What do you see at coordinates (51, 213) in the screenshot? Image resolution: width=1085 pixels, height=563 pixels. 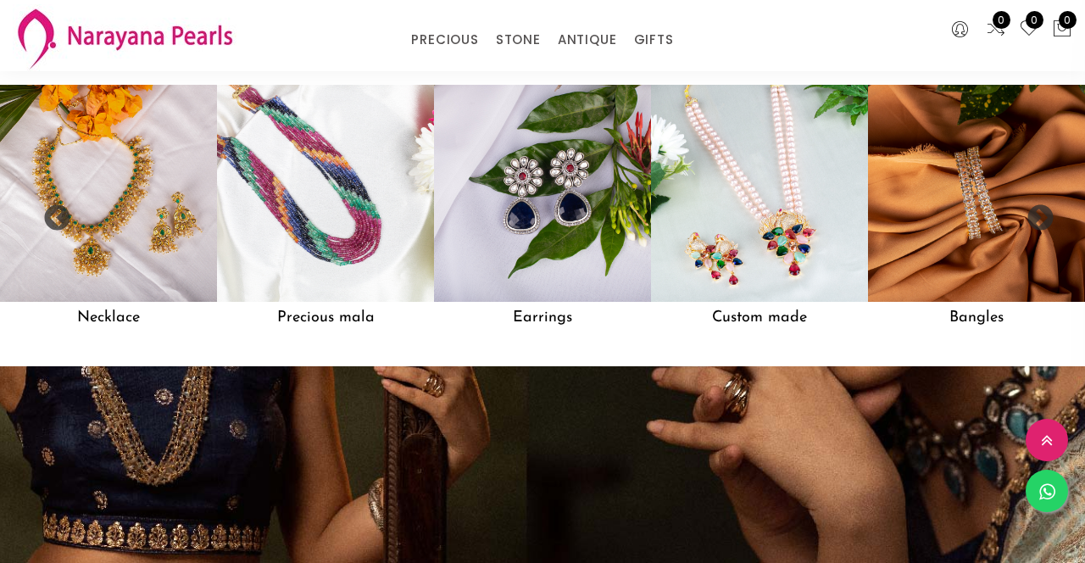 I see `button: Previous` at bounding box center [51, 213].